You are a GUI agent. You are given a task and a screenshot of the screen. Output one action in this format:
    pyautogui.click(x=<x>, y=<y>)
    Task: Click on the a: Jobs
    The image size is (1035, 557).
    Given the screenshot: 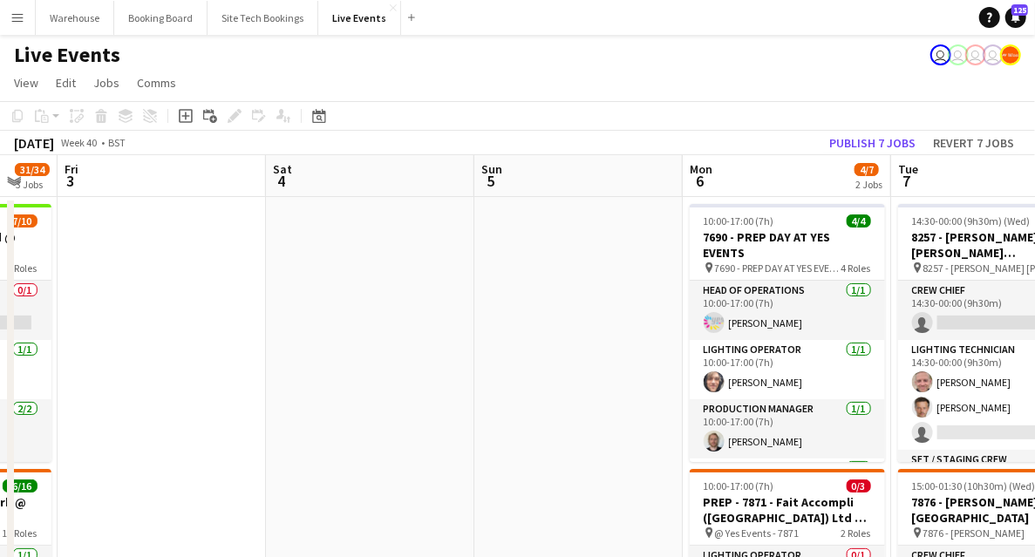 What is the action you would take?
    pyautogui.click(x=106, y=83)
    